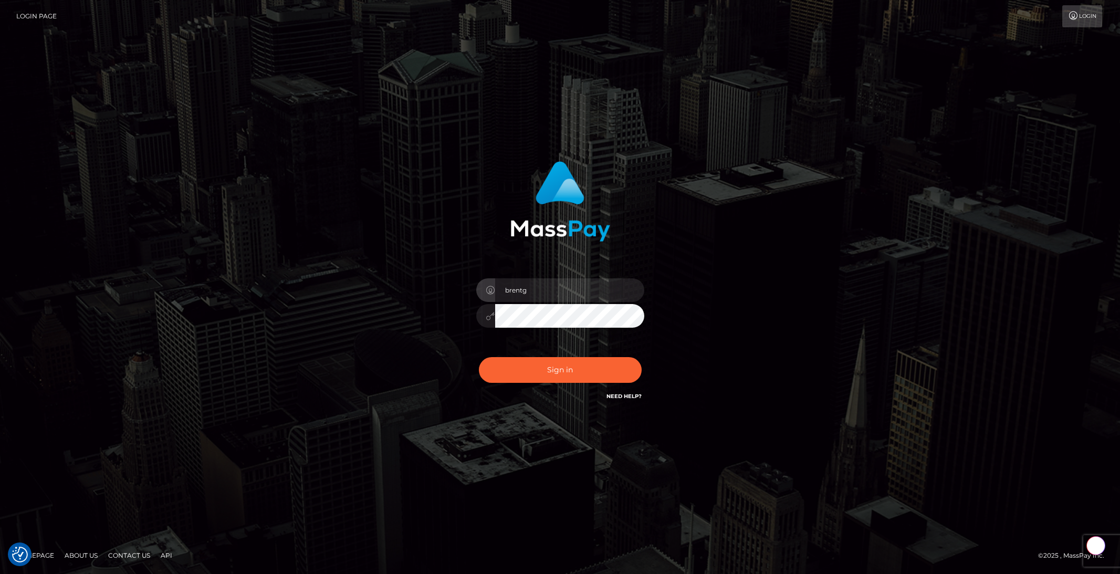 The height and width of the screenshot is (574, 1120). Describe the element at coordinates (129, 555) in the screenshot. I see `a: Contact Us` at that location.